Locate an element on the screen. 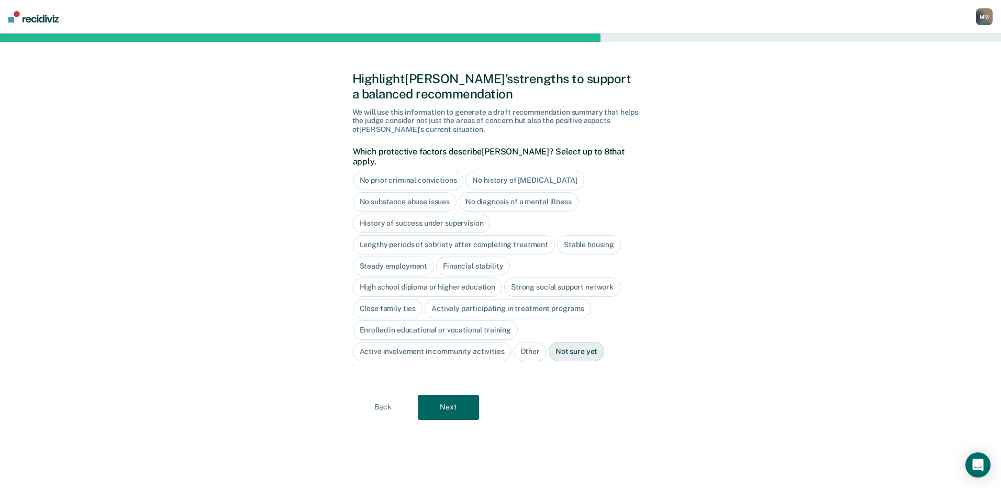 The image size is (1001, 488). div: Strong social support network is located at coordinates (562, 287).